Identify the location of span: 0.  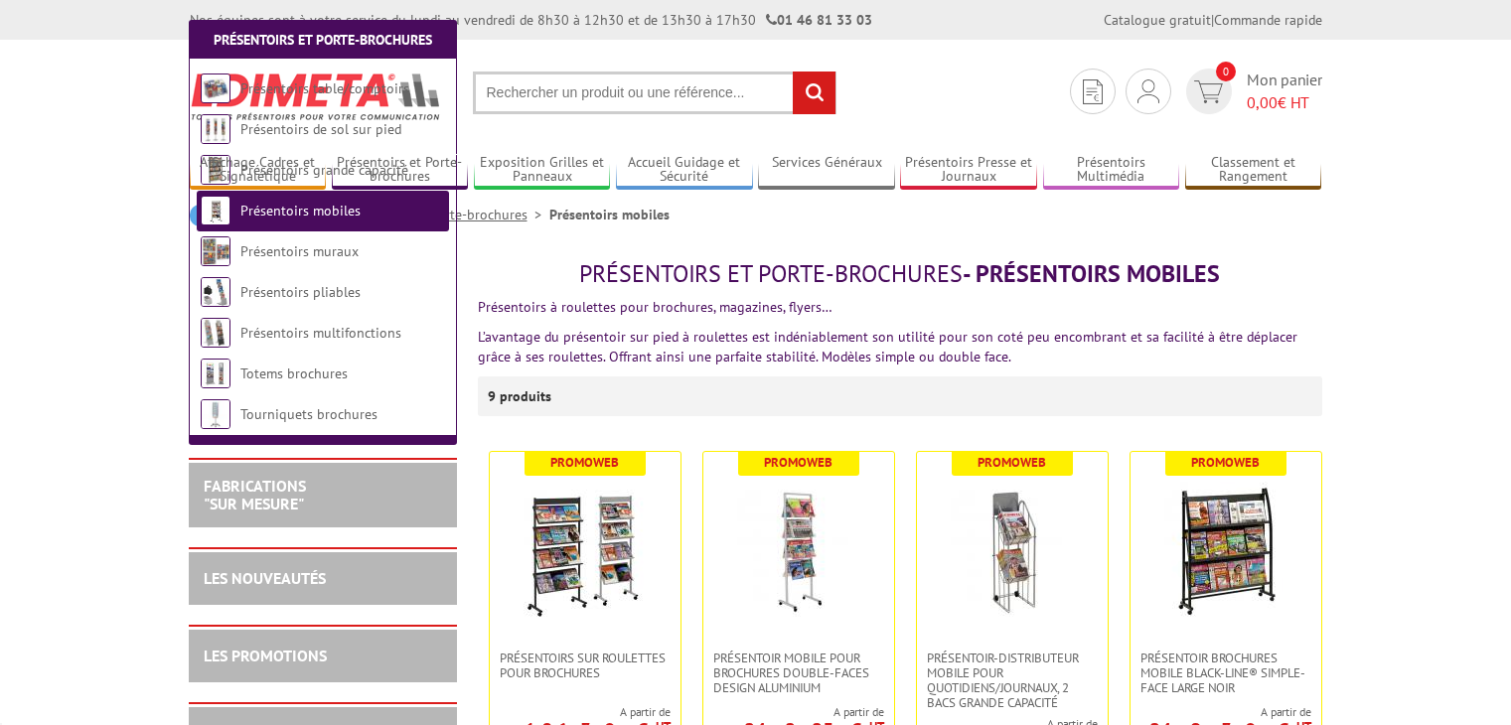
(1226, 72).